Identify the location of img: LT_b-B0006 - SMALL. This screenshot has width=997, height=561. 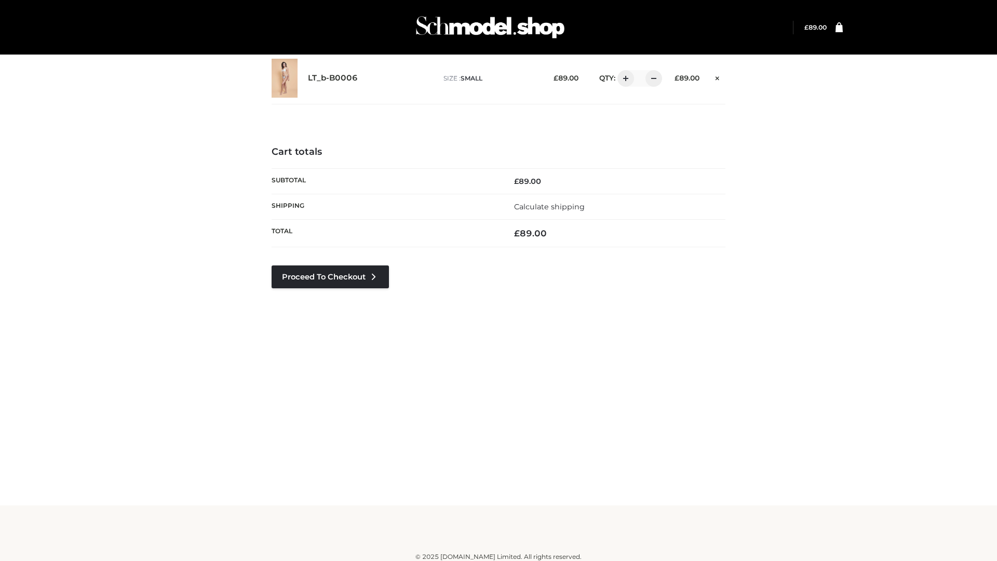
(285, 78).